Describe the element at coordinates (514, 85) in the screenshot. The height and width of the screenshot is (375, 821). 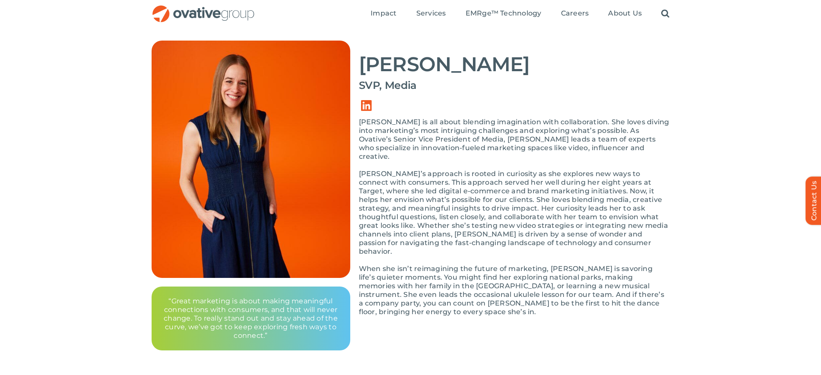
I see `h4: SVP, Media` at that location.